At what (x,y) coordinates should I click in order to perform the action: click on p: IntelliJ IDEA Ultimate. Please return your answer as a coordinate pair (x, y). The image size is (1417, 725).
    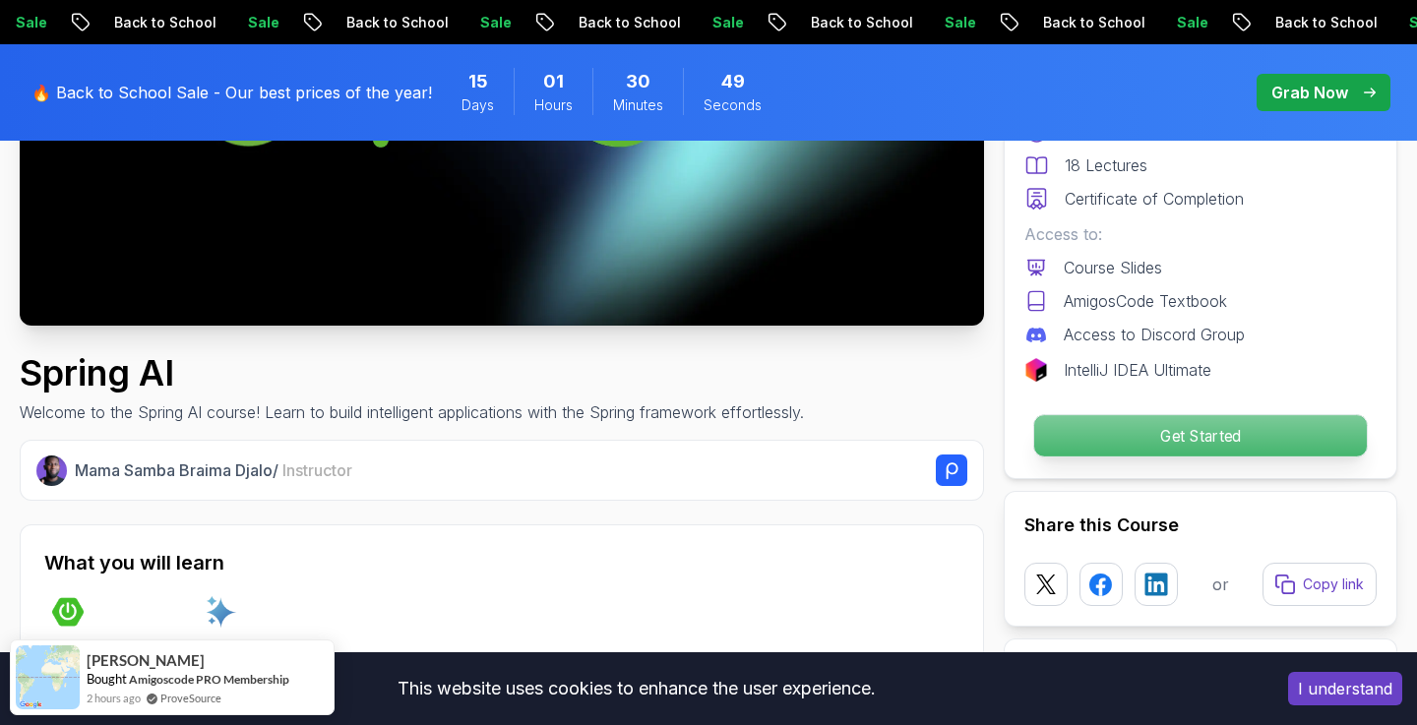
    Looking at the image, I should click on (1138, 370).